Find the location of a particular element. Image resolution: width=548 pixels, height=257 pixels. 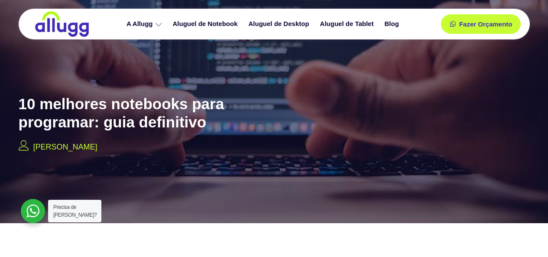

a: Aluguel de Tablet is located at coordinates (348, 24).